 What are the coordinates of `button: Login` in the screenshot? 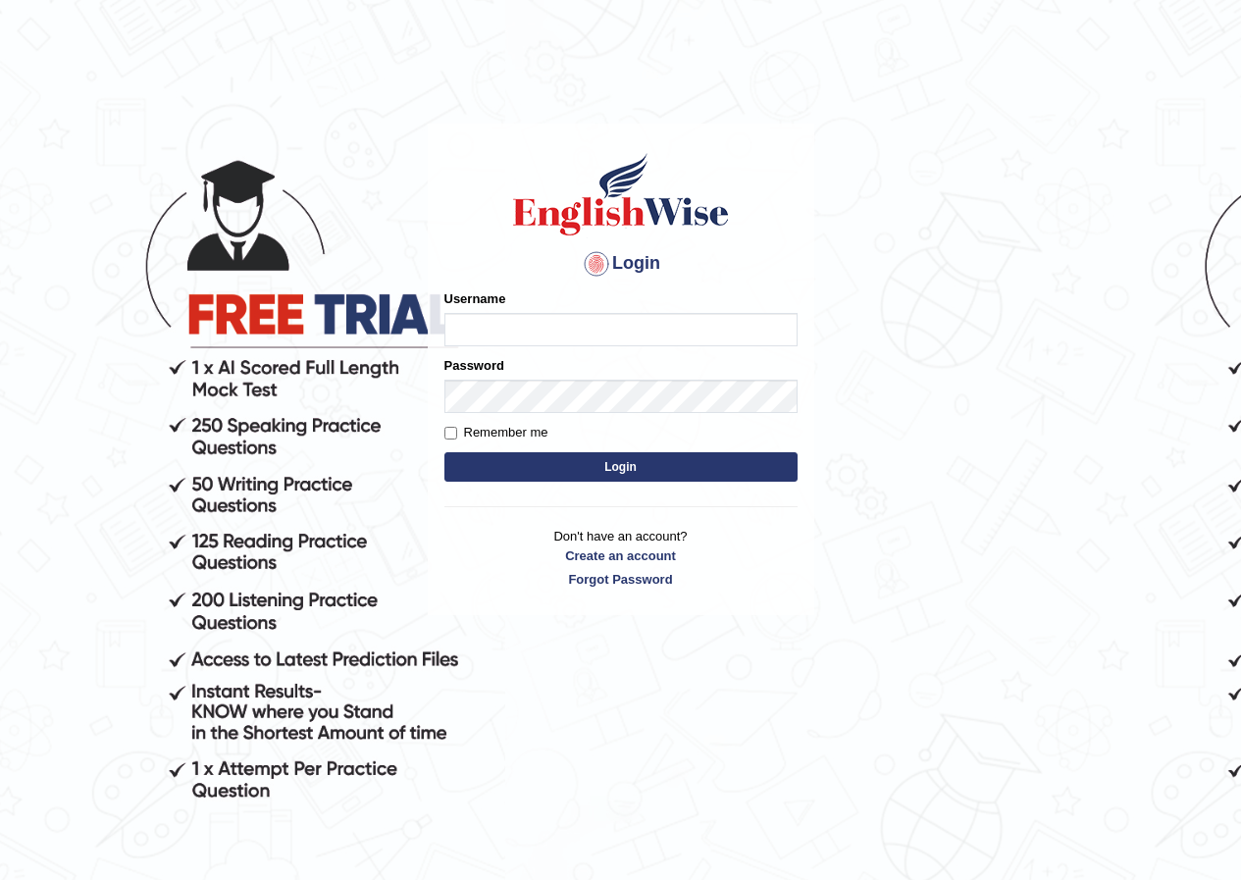 It's located at (621, 467).